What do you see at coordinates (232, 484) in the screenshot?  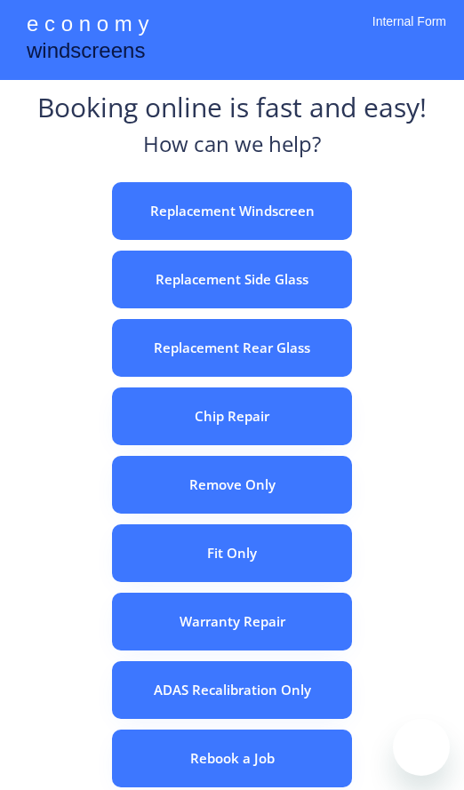 I see `button: Remove Only` at bounding box center [232, 484].